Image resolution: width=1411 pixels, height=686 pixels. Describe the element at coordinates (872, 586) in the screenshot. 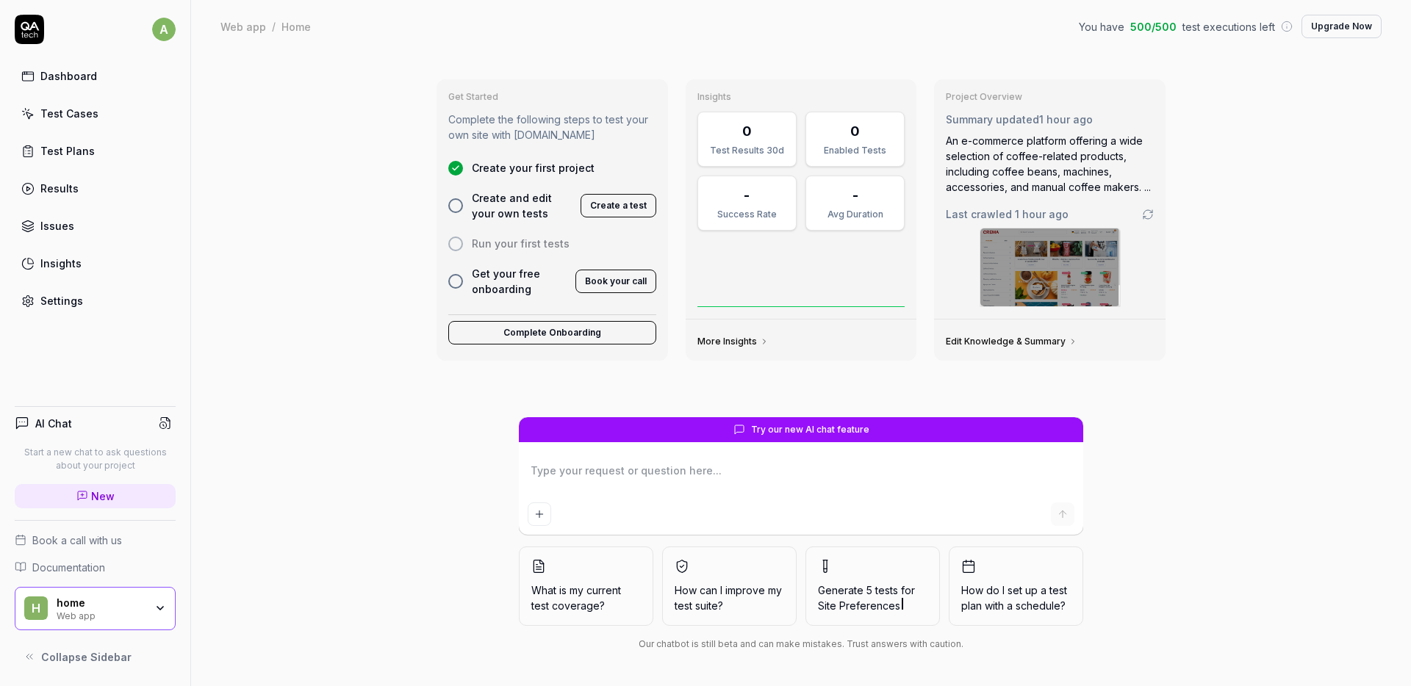

I see `button: Generate 5 tests forSite Preferences` at that location.